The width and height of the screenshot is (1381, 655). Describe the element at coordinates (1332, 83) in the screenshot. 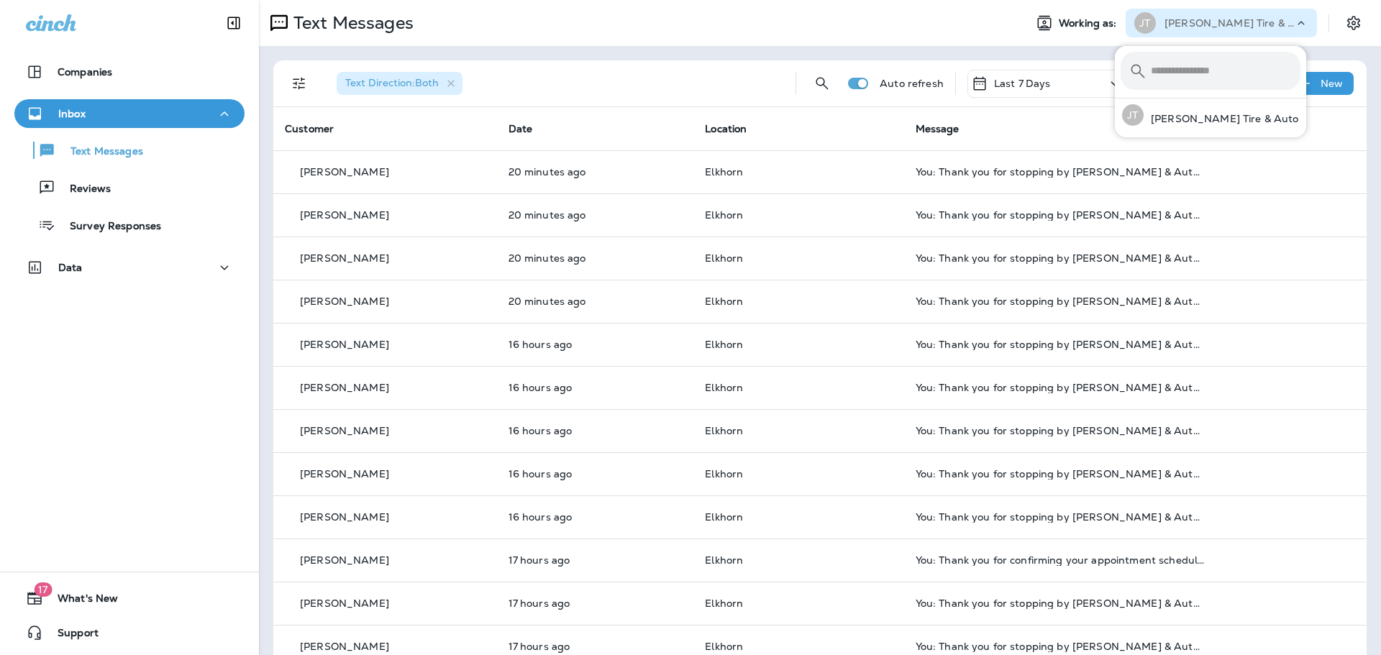

I see `p: New` at that location.